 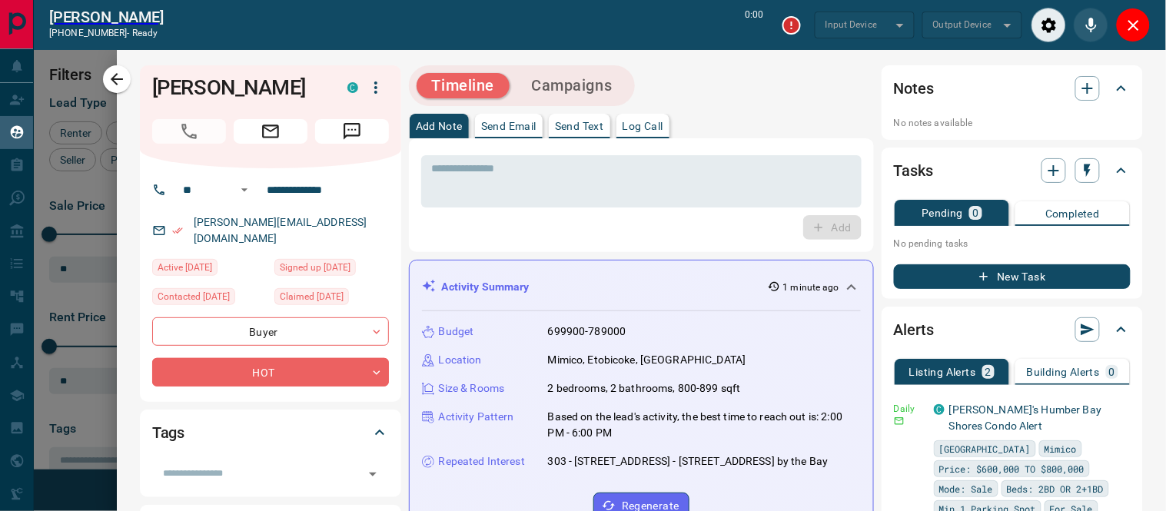 What do you see at coordinates (1011, 469) in the screenshot?
I see `span: Price: $600,000 TO $800,000` at bounding box center [1011, 469].